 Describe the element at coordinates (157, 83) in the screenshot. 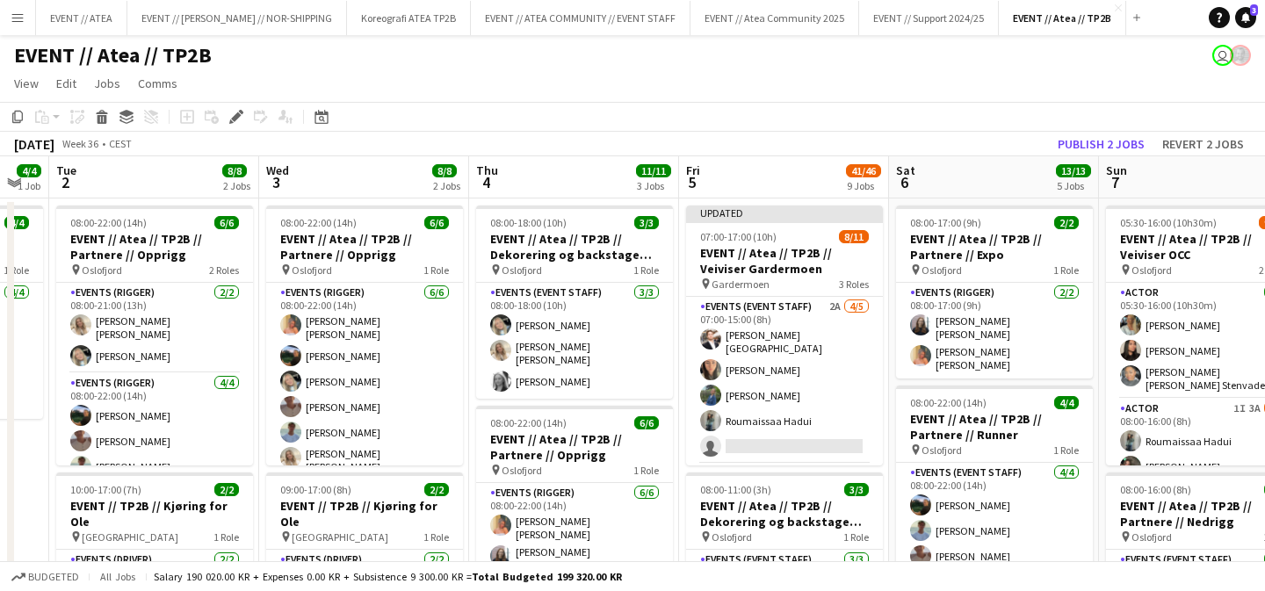

I see `a: Comms` at that location.